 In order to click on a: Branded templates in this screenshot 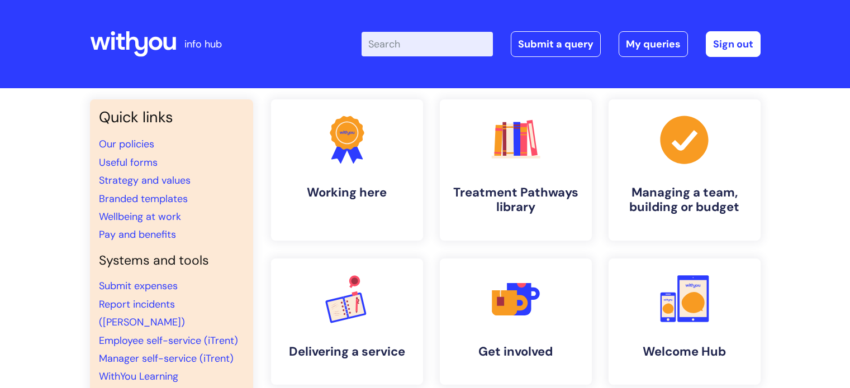, I will do `click(143, 199)`.